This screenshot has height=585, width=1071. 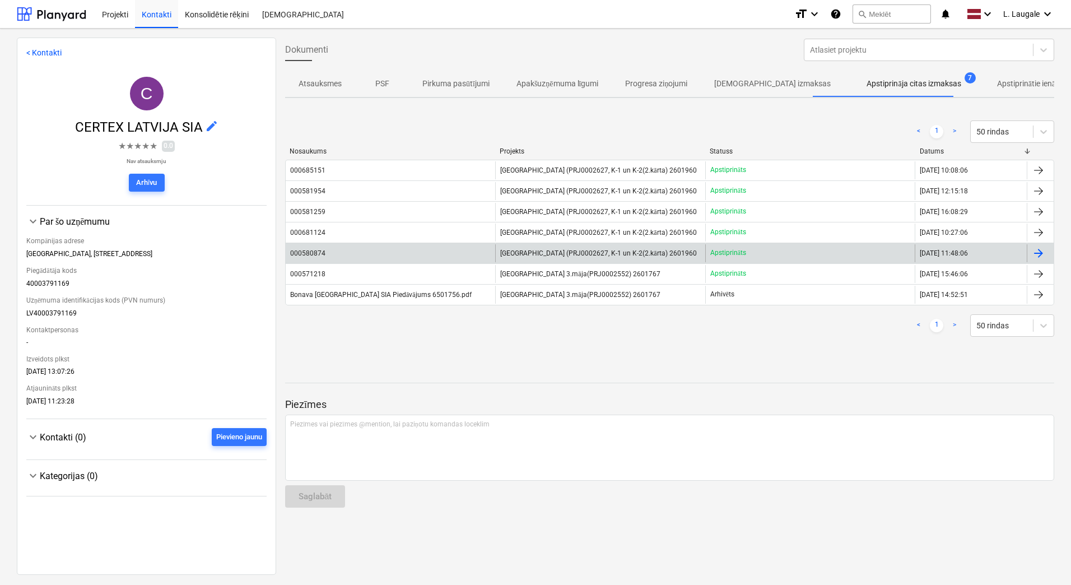 I want to click on div: 000581259, so click(x=308, y=212).